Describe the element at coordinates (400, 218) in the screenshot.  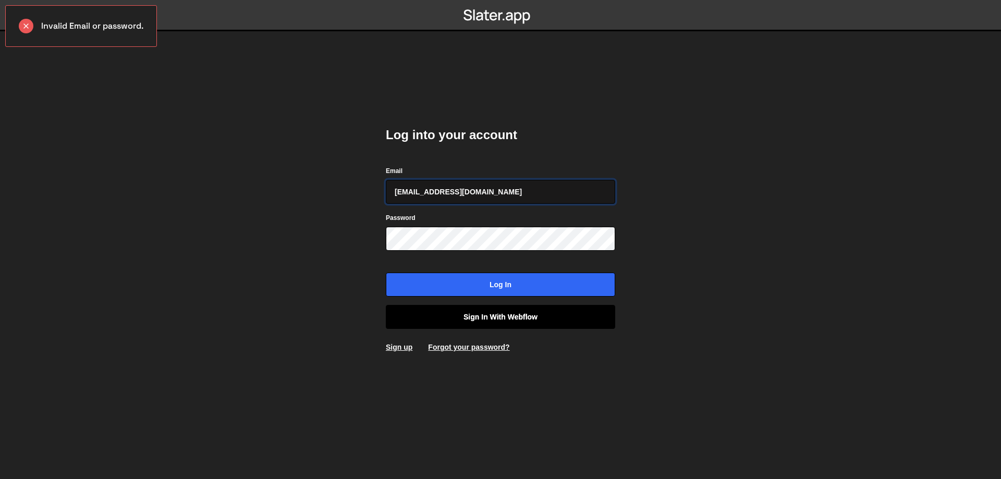
I see `label: Password` at that location.